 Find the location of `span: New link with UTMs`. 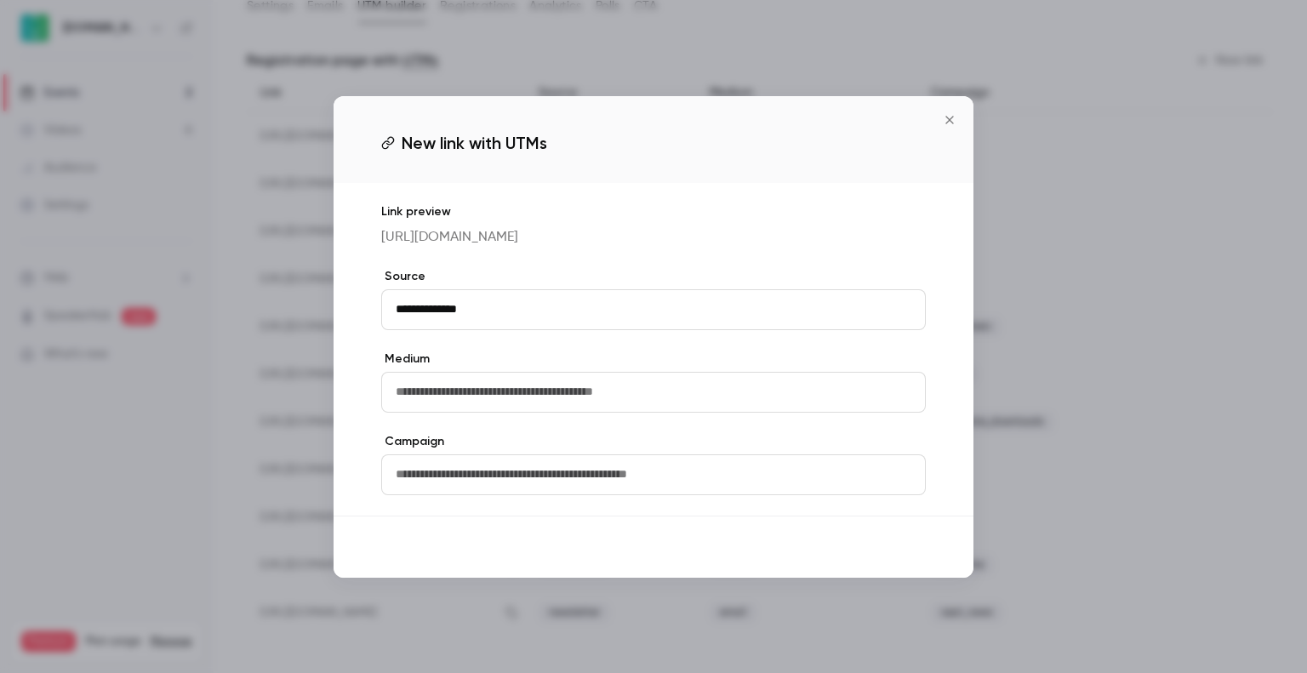

span: New link with UTMs is located at coordinates (474, 143).